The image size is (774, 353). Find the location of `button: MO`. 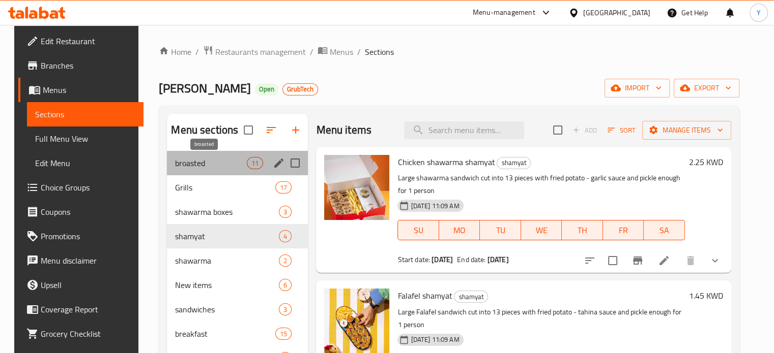

button: MO is located at coordinates (459, 230).